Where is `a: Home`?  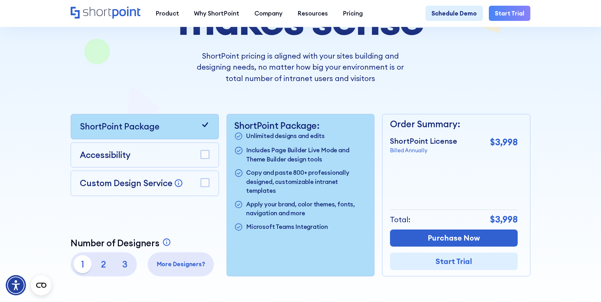 a: Home is located at coordinates (106, 13).